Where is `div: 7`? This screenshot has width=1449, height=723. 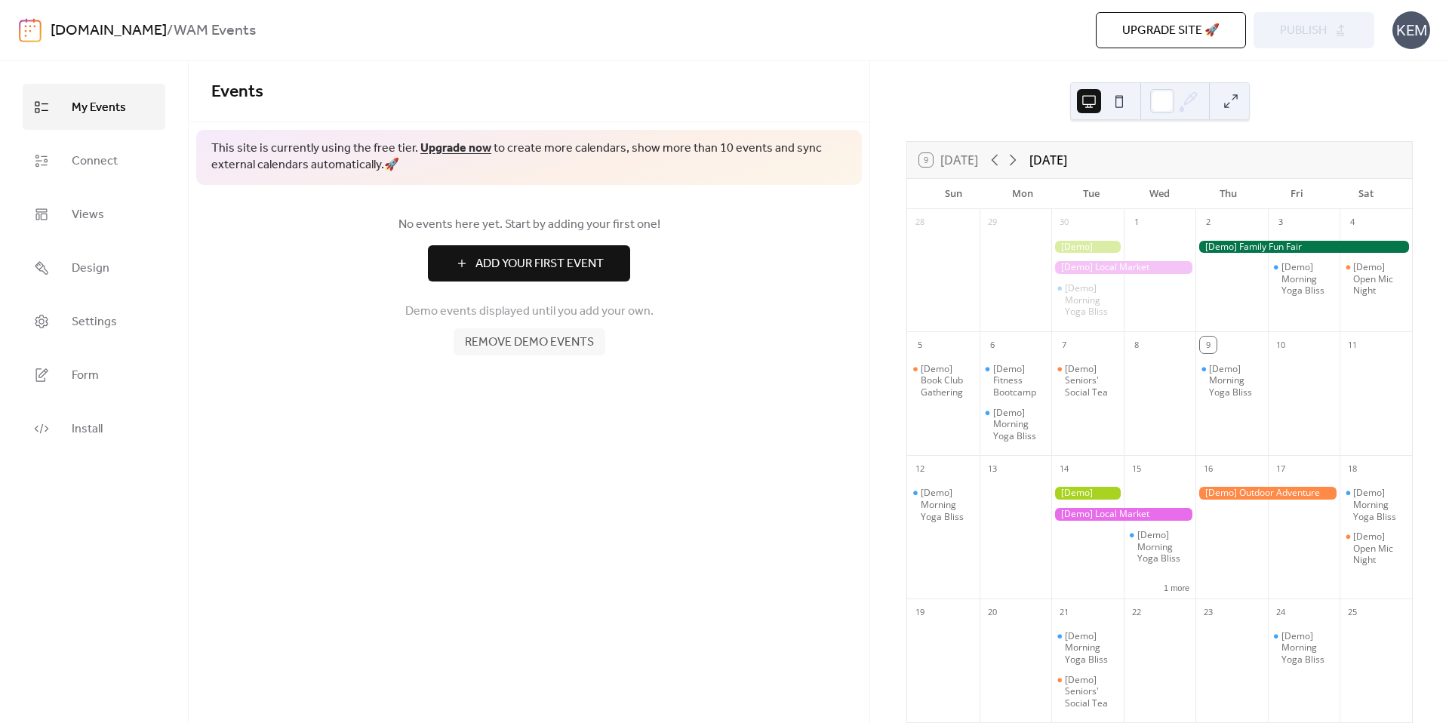 div: 7 is located at coordinates (1064, 345).